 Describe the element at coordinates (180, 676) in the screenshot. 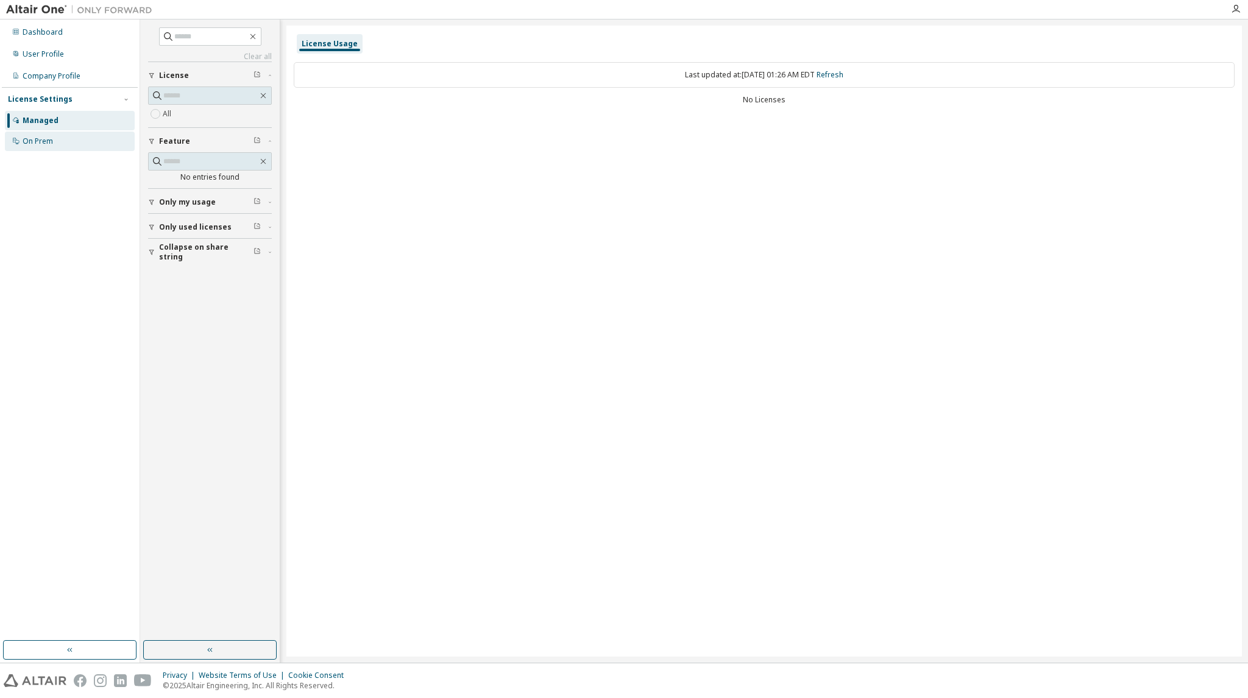

I see `div: Privacy` at that location.